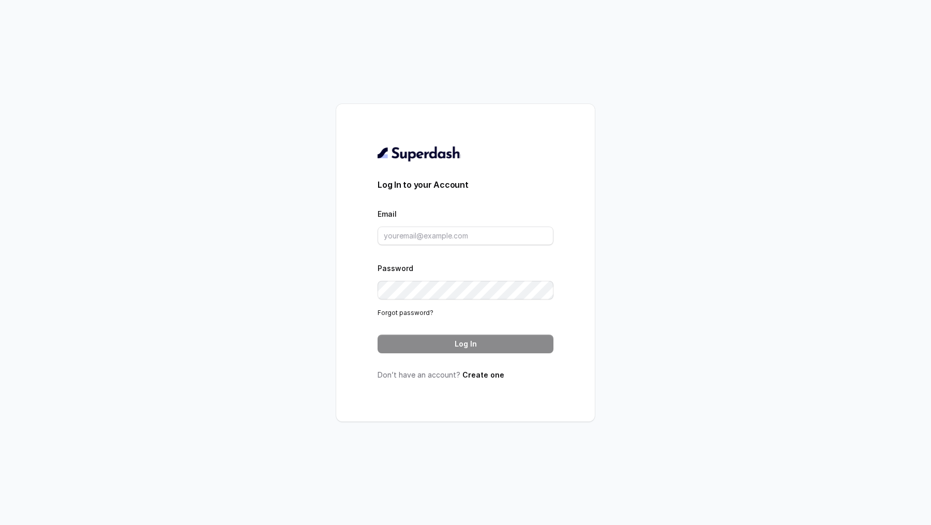  What do you see at coordinates (419, 154) in the screenshot?
I see `img: light.svg` at bounding box center [419, 154].